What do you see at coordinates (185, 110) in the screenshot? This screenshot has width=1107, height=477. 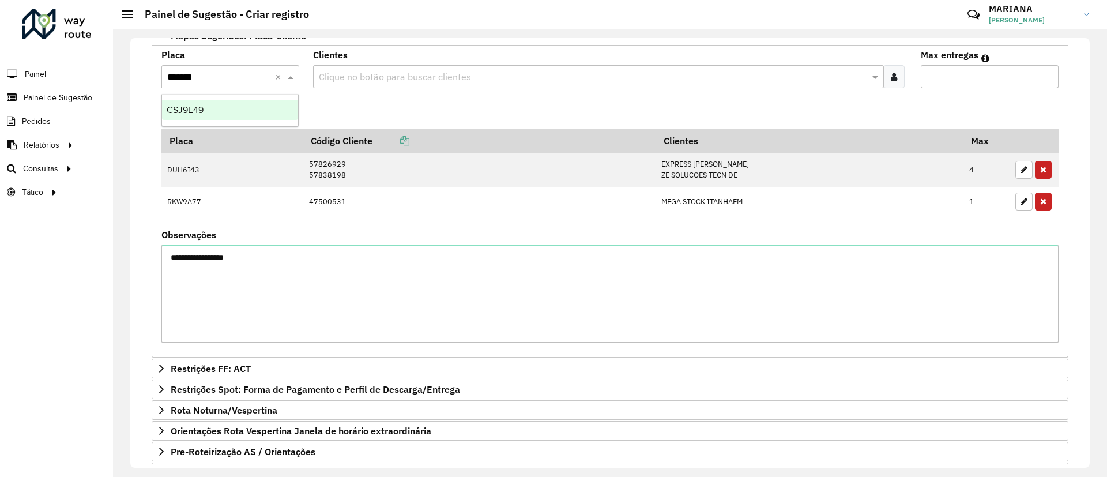 I see `span: CSJ9E49` at bounding box center [185, 110].